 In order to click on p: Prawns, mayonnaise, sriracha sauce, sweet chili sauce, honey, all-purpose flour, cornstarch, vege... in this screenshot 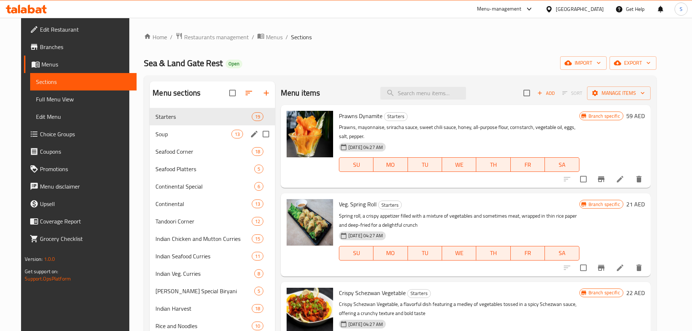, I will do `click(459, 132)`.